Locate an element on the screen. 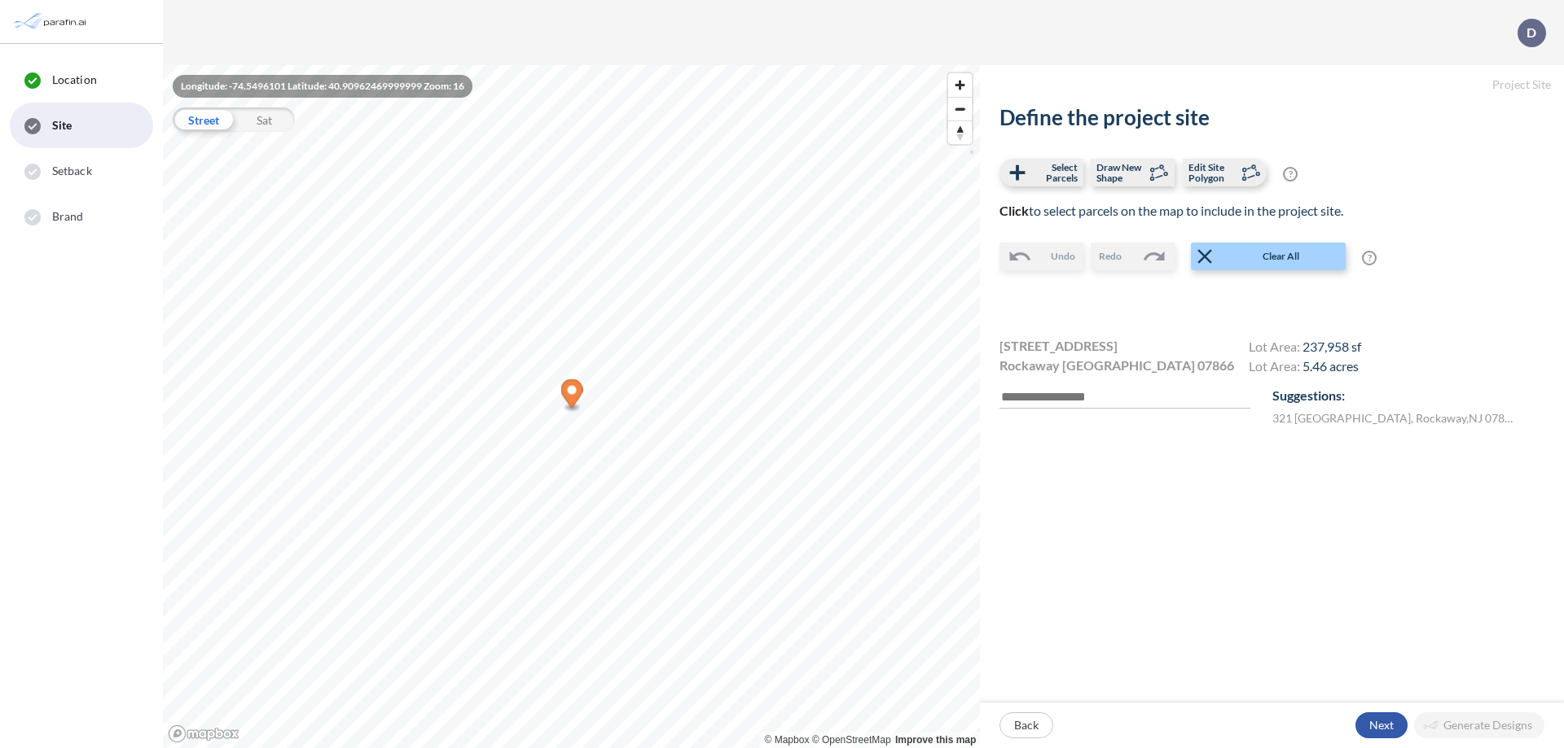 The width and height of the screenshot is (1564, 748). h2: Define the project site is located at coordinates (1271, 117).